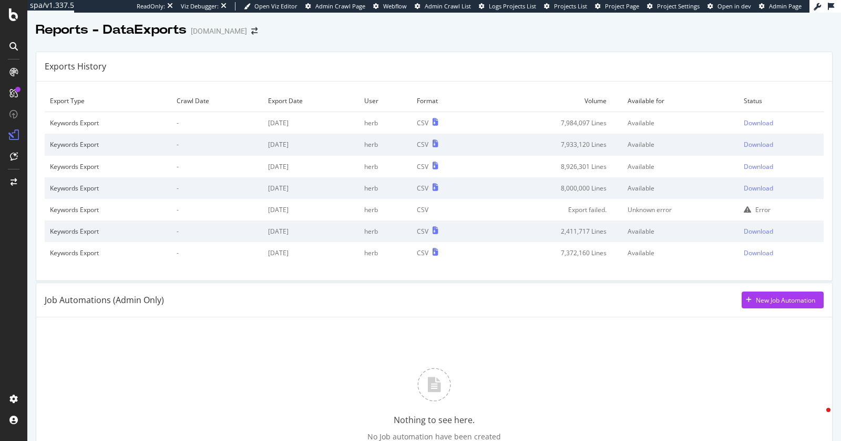  I want to click on span: Webflow, so click(395, 6).